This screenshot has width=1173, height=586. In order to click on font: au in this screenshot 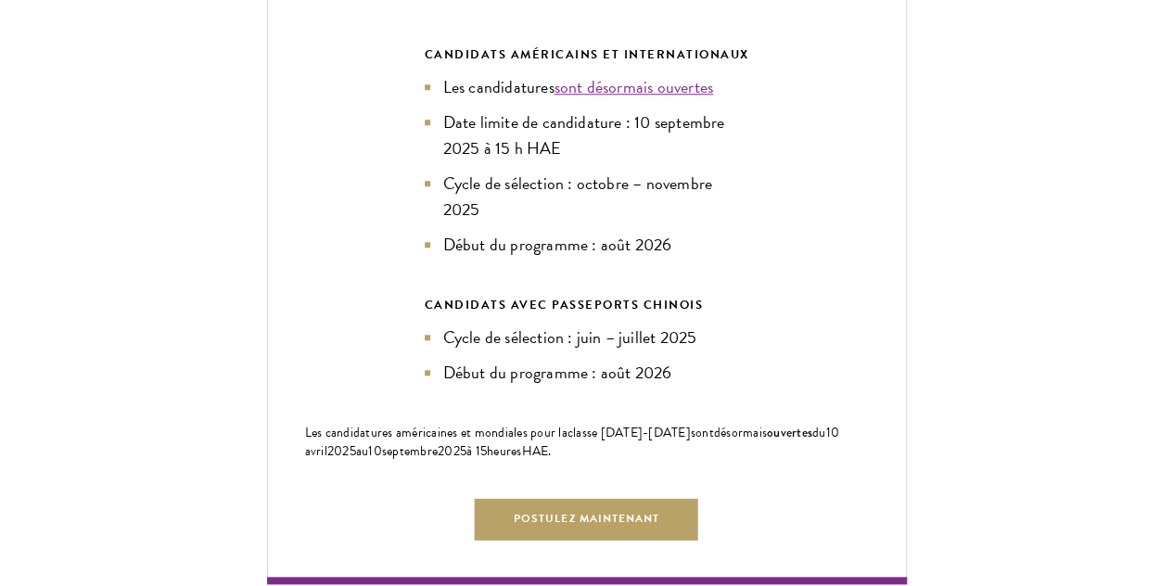, I will do `click(363, 451)`.